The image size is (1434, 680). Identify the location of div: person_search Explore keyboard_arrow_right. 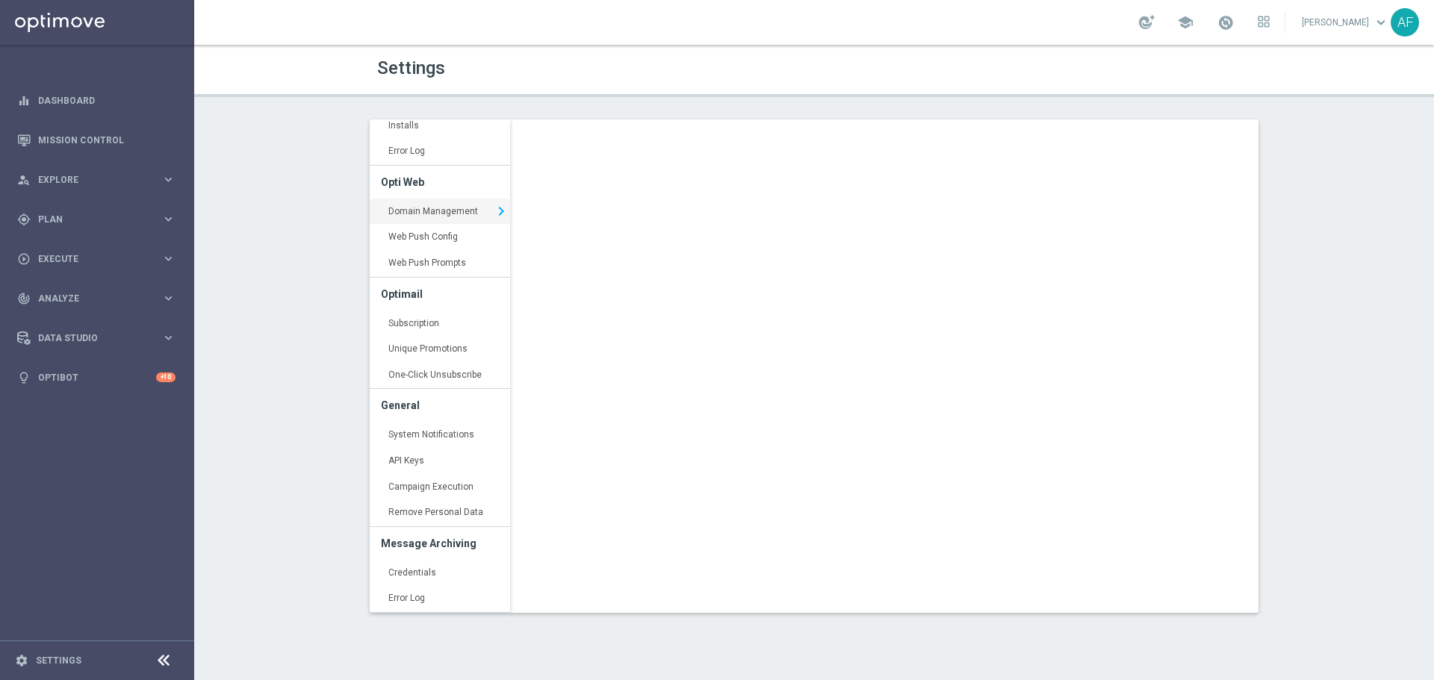
(96, 180).